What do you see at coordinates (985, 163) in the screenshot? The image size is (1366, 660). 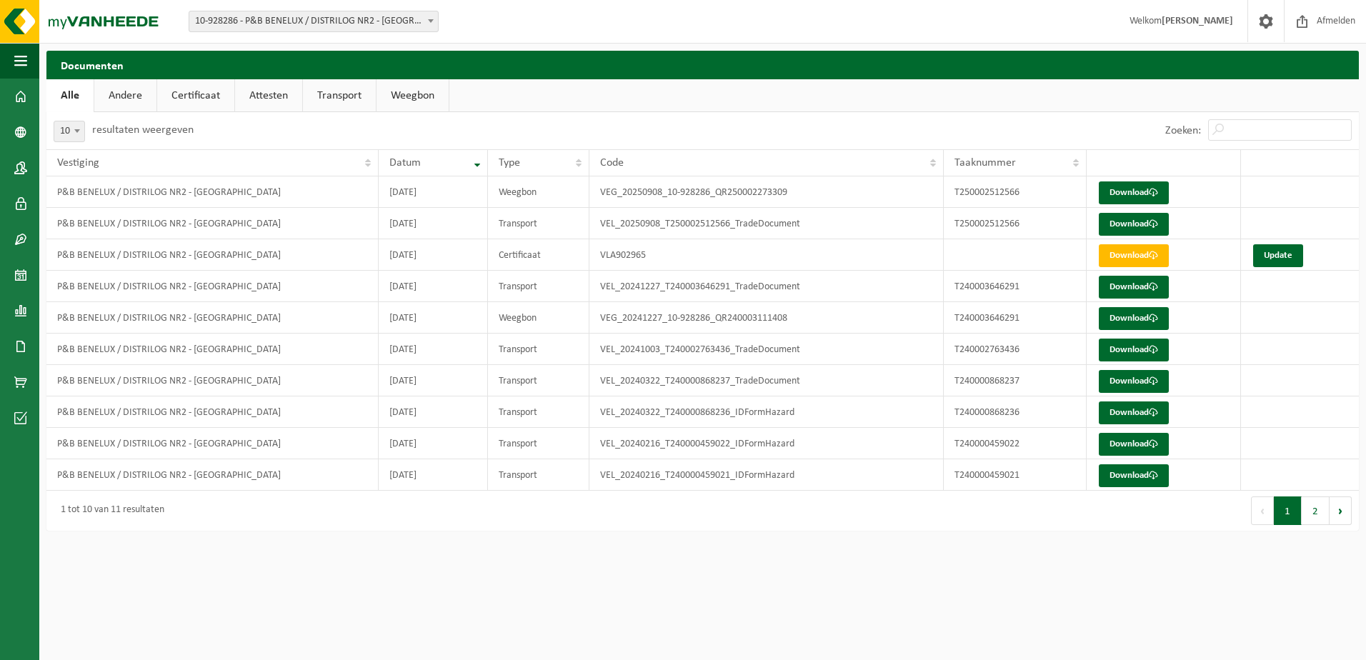 I see `span: Taaknummer` at bounding box center [985, 163].